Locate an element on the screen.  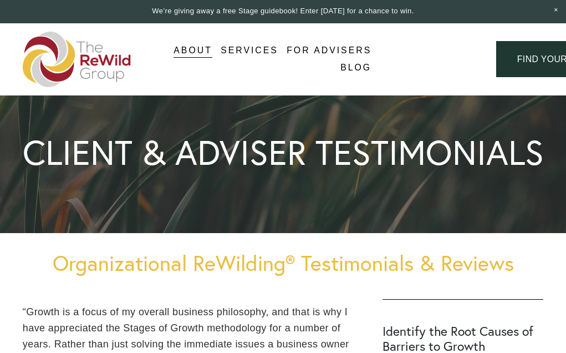
a: Blog is located at coordinates (356, 68).